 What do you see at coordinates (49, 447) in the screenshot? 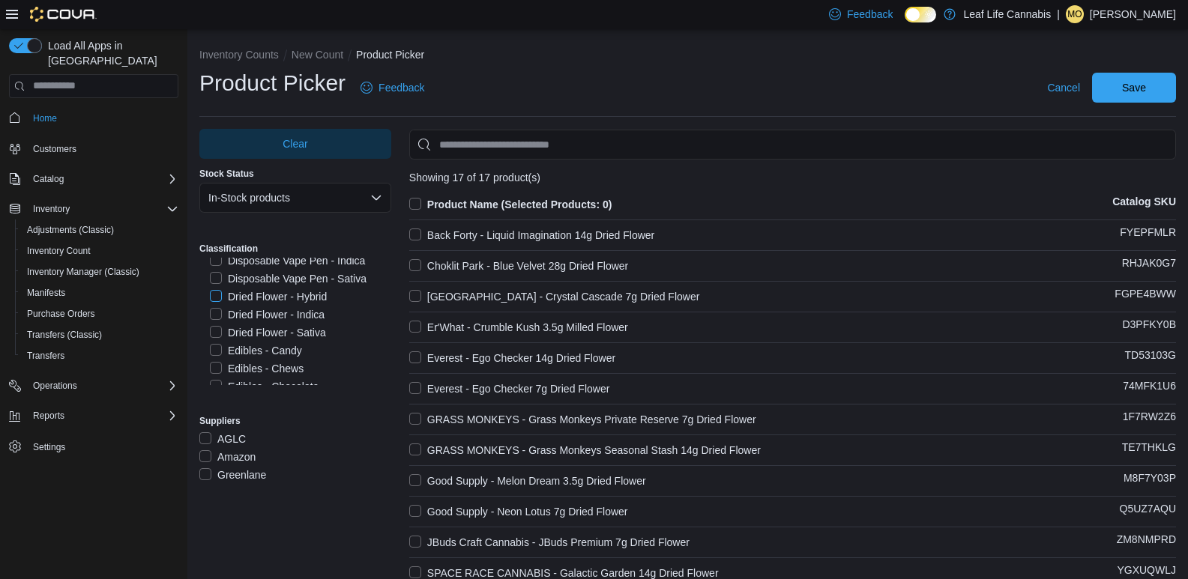
I see `a: Settings` at bounding box center [49, 447].